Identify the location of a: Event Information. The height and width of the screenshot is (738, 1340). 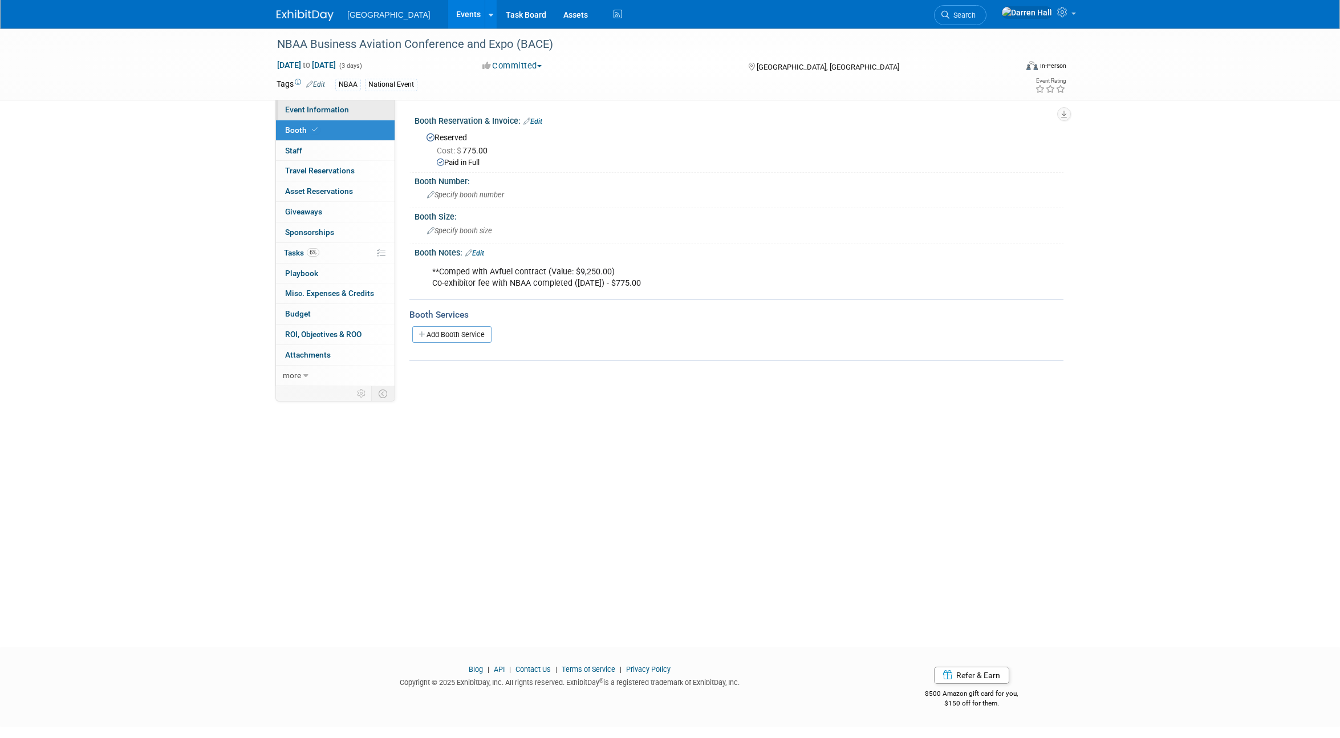
(335, 109).